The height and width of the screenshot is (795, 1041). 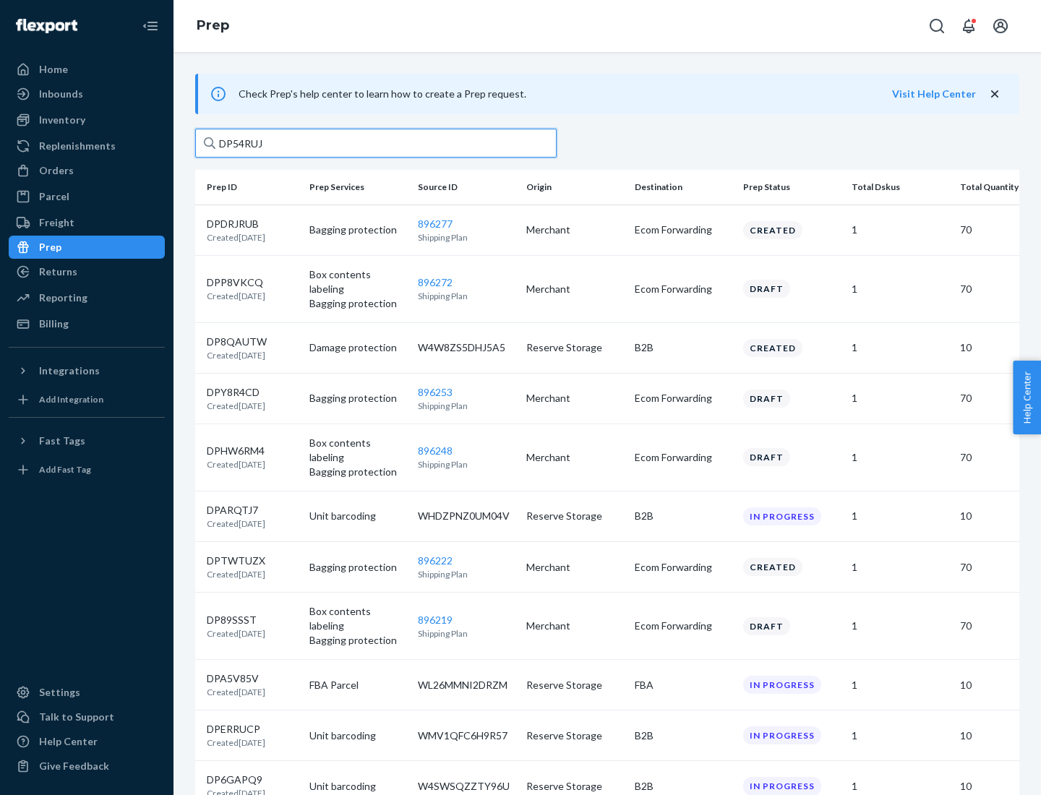 I want to click on button: Open account menu, so click(x=1000, y=26).